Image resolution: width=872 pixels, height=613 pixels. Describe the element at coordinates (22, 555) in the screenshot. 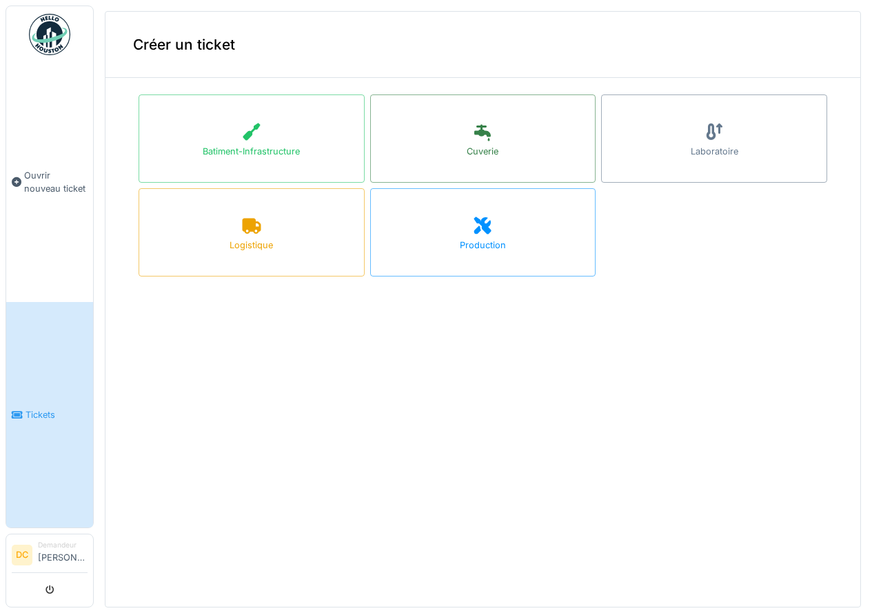

I see `li: DC` at that location.